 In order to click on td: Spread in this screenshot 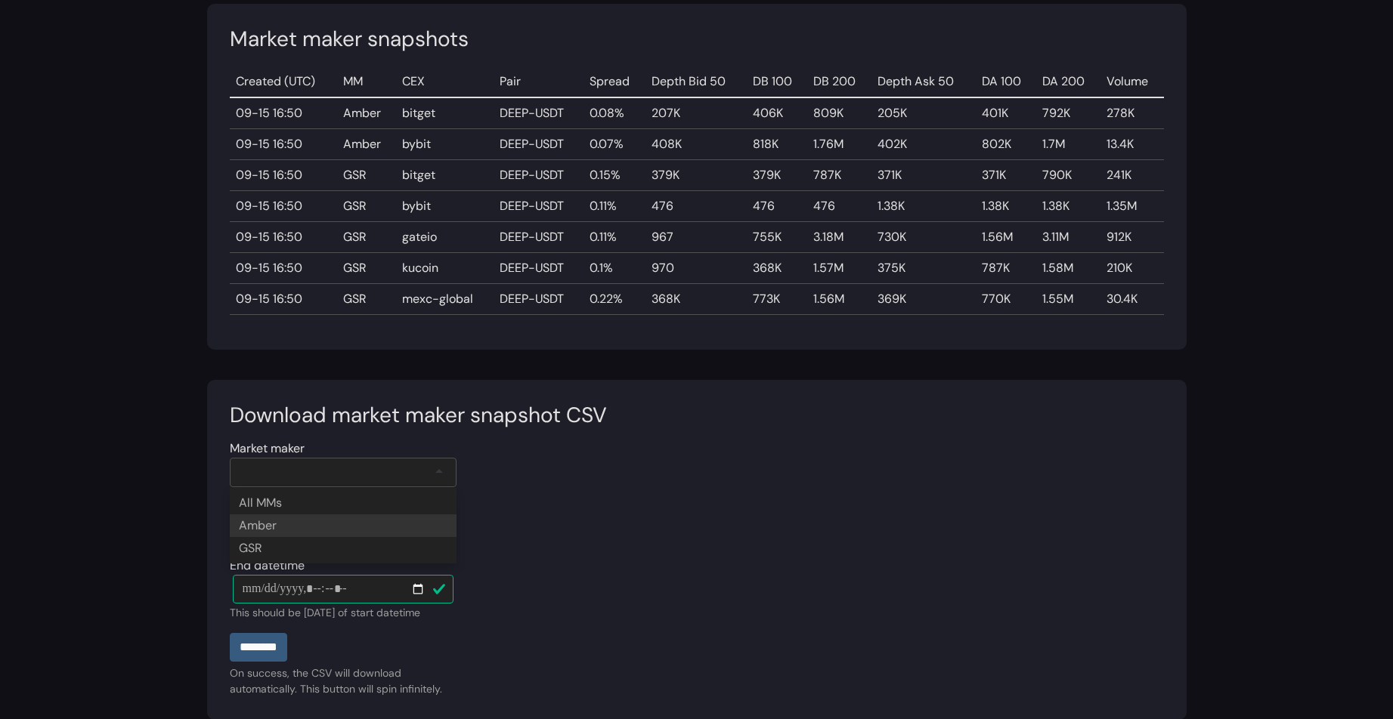, I will do `click(614, 82)`.